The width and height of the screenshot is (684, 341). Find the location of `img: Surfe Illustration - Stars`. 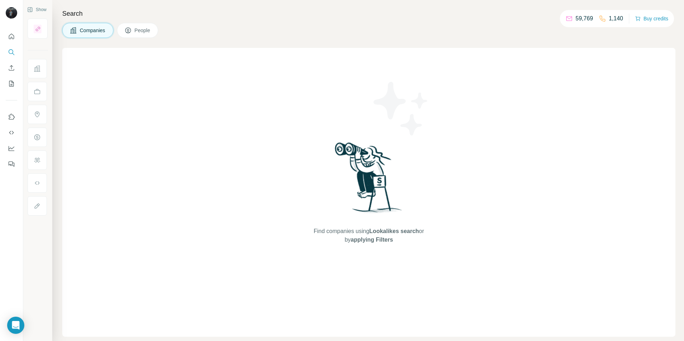

img: Surfe Illustration - Stars is located at coordinates (401, 109).